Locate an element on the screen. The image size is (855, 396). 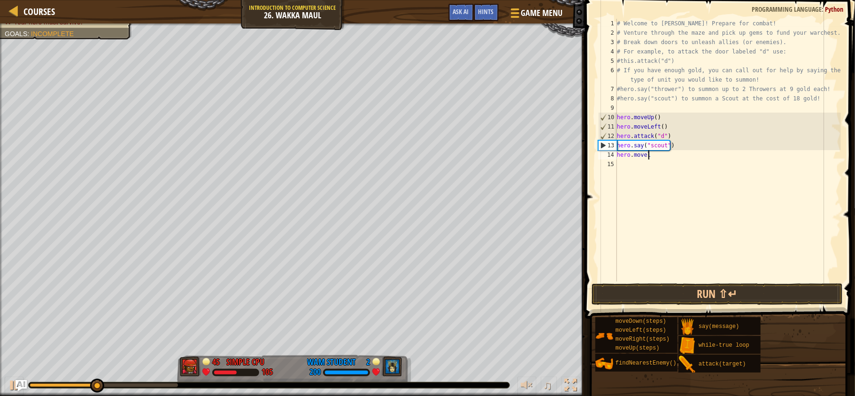
span: Goals is located at coordinates (16, 34).